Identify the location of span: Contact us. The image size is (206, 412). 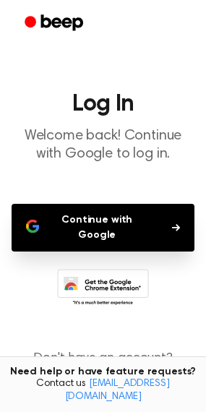
(103, 391).